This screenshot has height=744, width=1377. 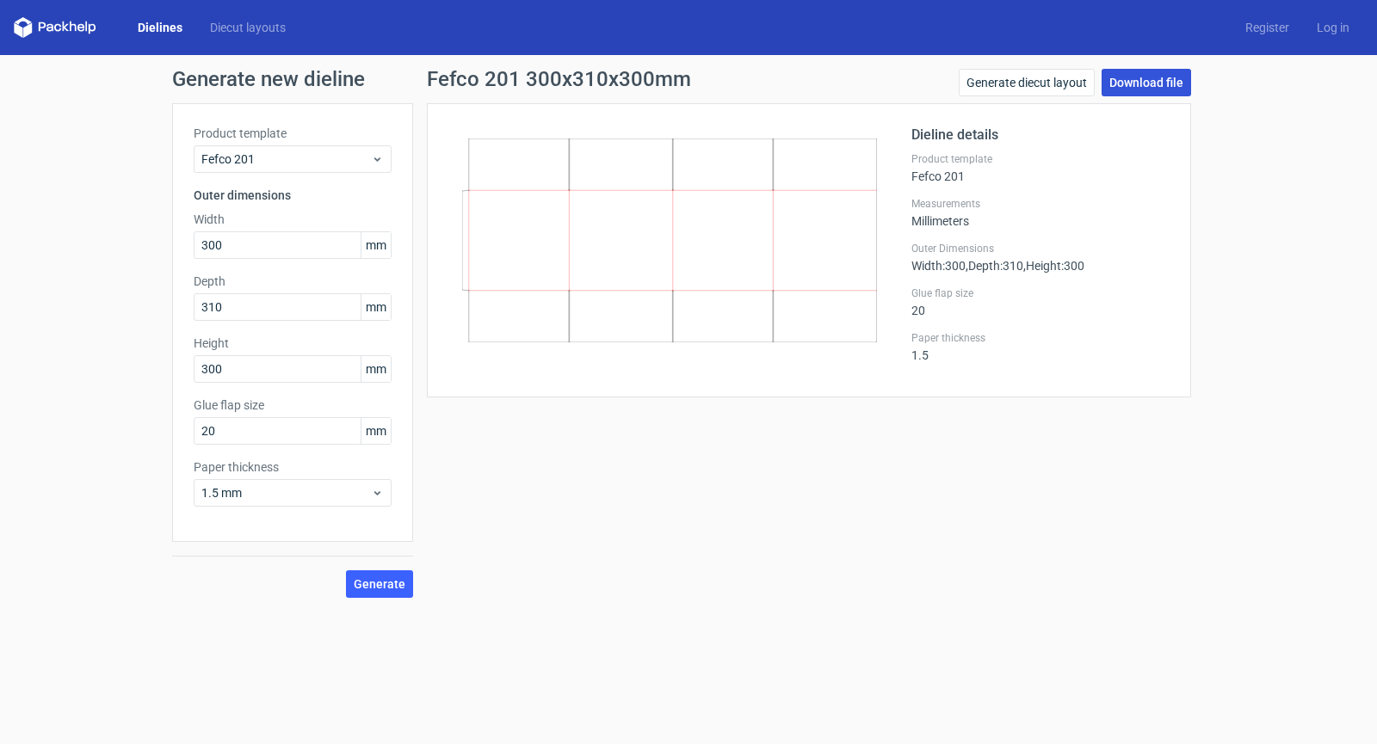 What do you see at coordinates (1040, 347) in the screenshot?
I see `div: 1.5` at bounding box center [1040, 347].